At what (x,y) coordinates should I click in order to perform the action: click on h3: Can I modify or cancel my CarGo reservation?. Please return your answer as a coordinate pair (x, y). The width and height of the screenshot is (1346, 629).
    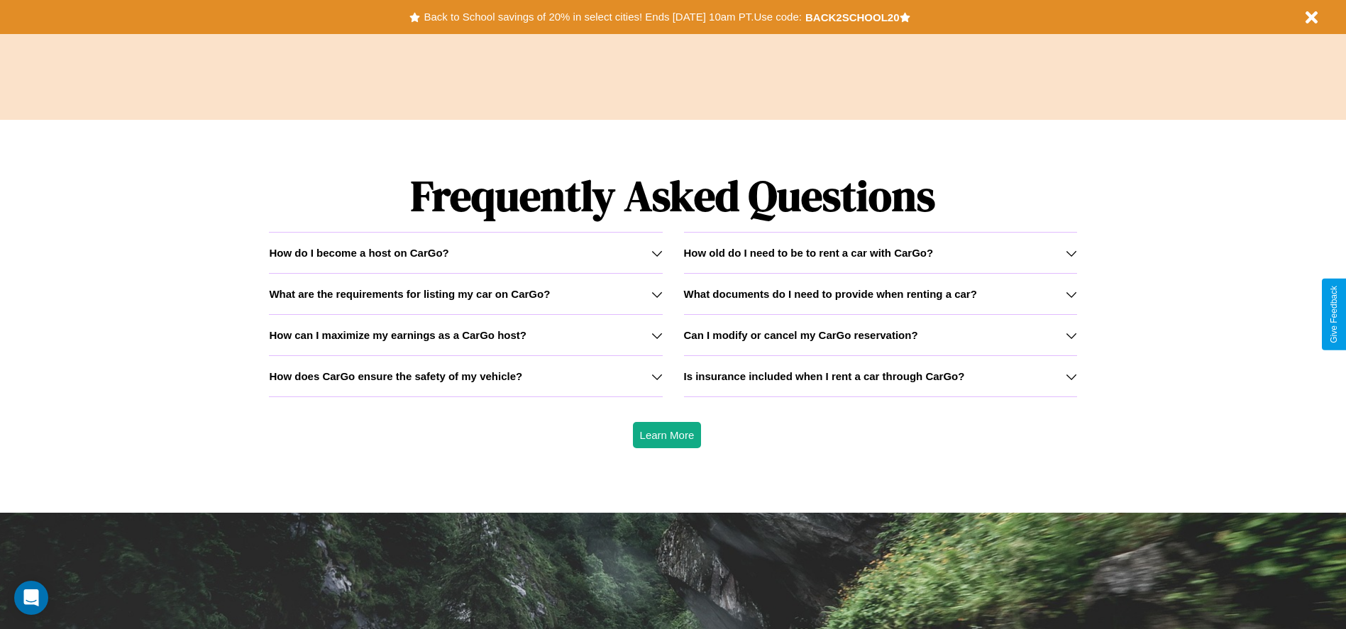
    Looking at the image, I should click on (801, 335).